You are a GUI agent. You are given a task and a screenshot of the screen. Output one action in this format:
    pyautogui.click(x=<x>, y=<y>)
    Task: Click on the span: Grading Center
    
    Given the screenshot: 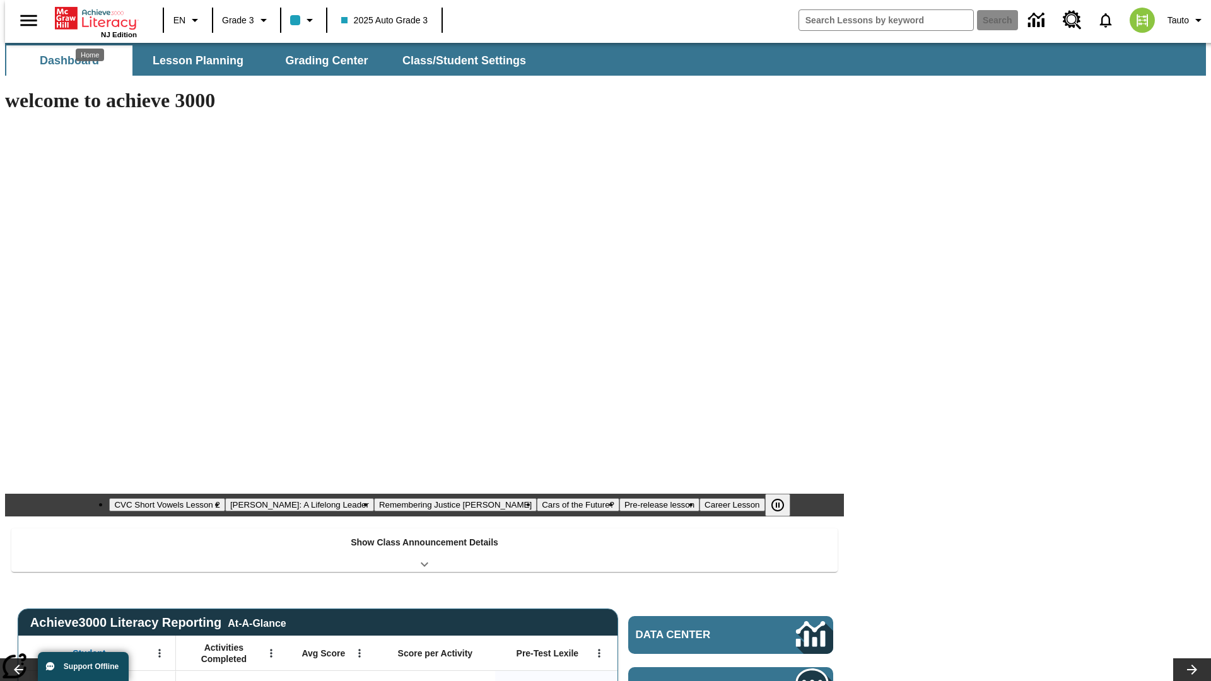 What is the action you would take?
    pyautogui.click(x=326, y=61)
    